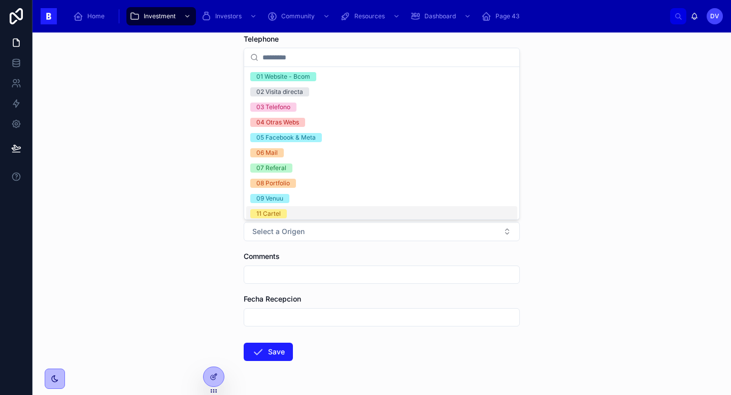 The width and height of the screenshot is (731, 395). What do you see at coordinates (298, 16) in the screenshot?
I see `span: Community` at bounding box center [298, 16].